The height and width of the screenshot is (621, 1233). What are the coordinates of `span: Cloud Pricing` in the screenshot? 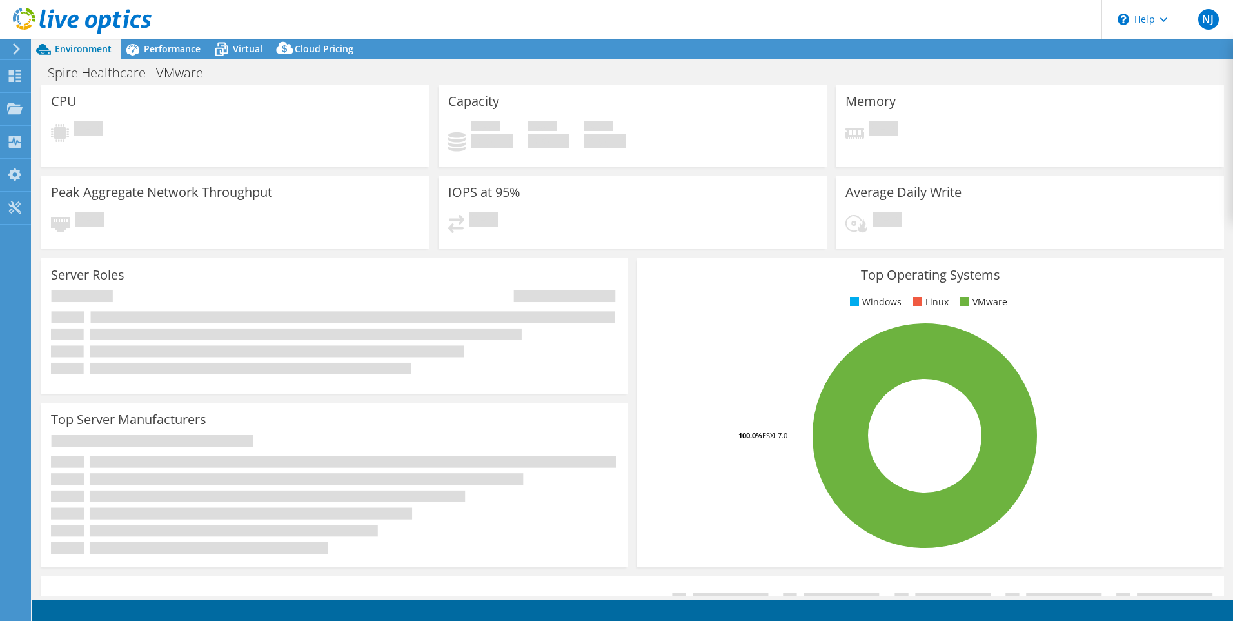 It's located at (324, 48).